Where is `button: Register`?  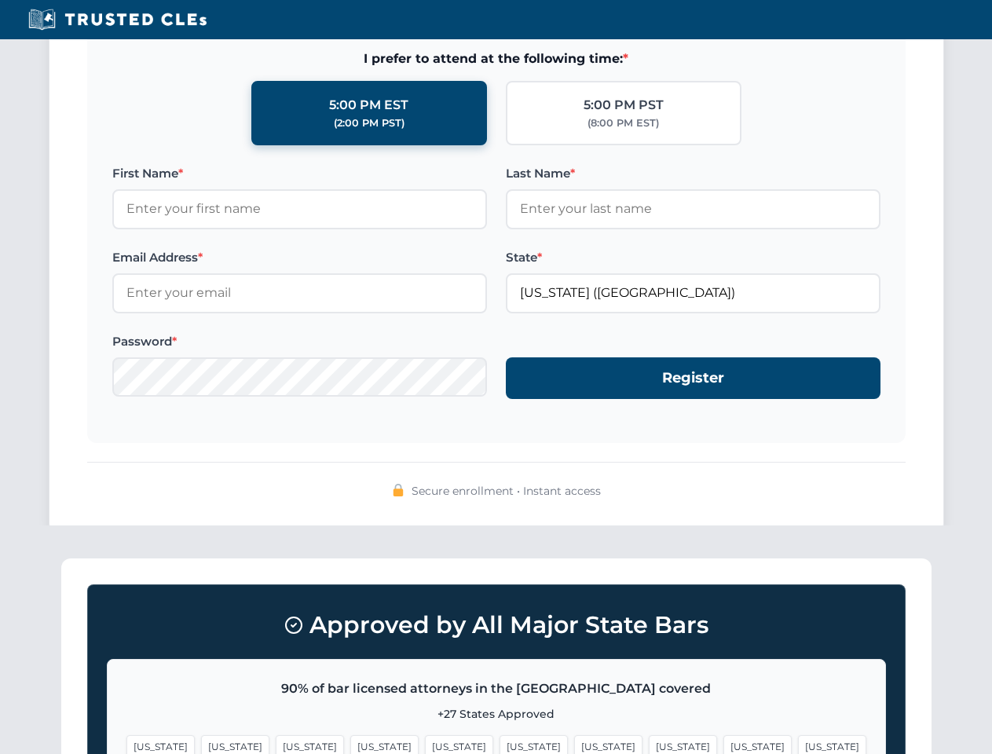
button: Register is located at coordinates (693, 378).